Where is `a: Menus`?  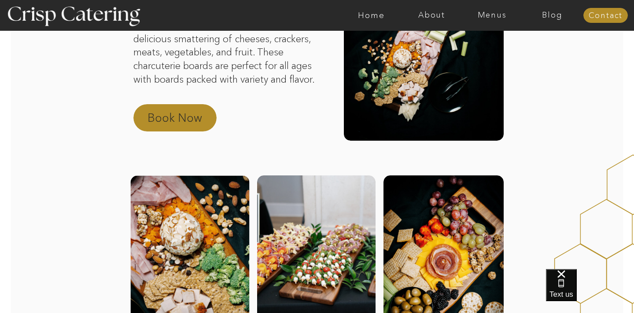 a: Menus is located at coordinates (491, 15).